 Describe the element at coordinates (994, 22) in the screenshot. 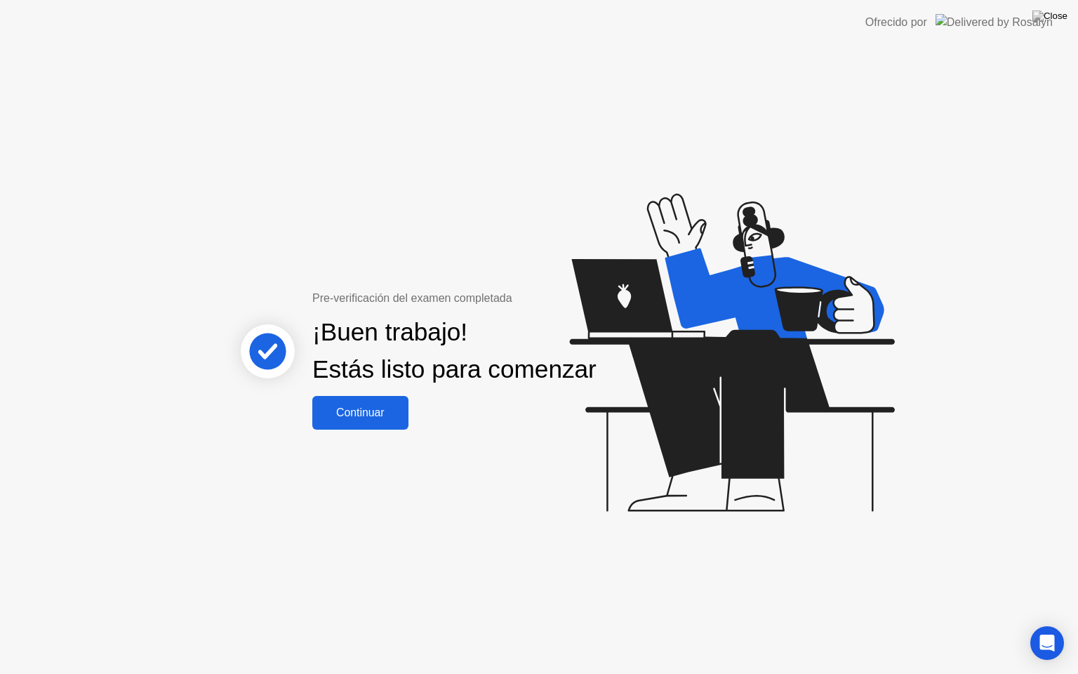

I see `img: Delivered by Rosalyn` at that location.